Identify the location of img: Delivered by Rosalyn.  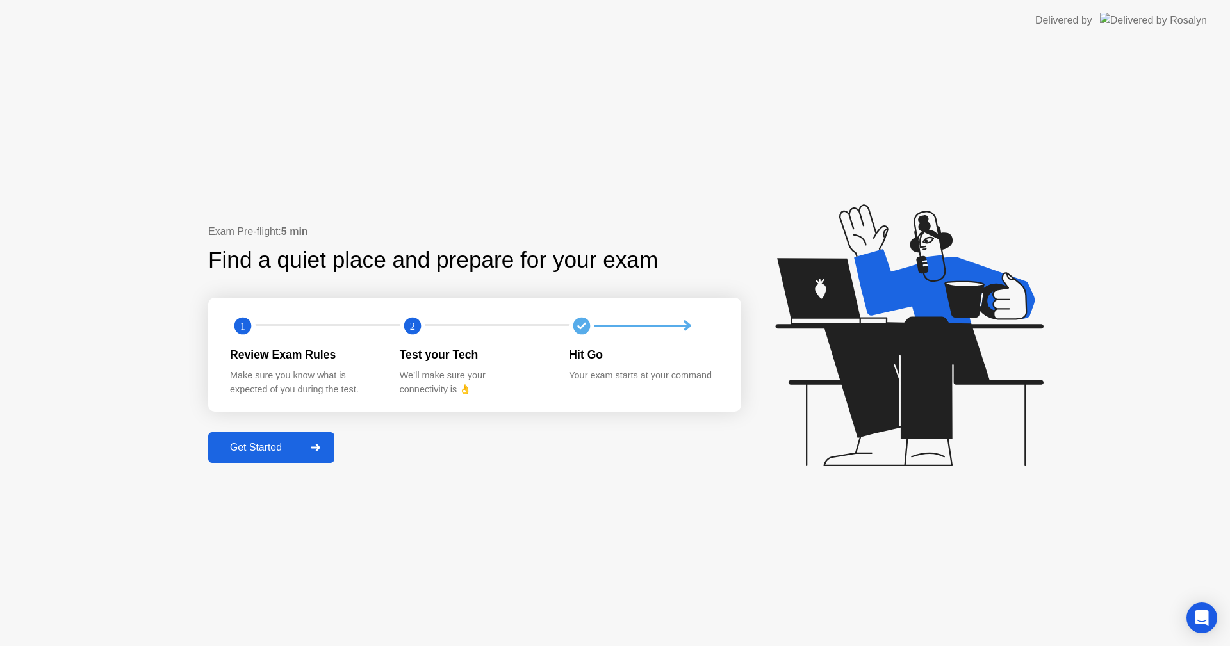
(1153, 20).